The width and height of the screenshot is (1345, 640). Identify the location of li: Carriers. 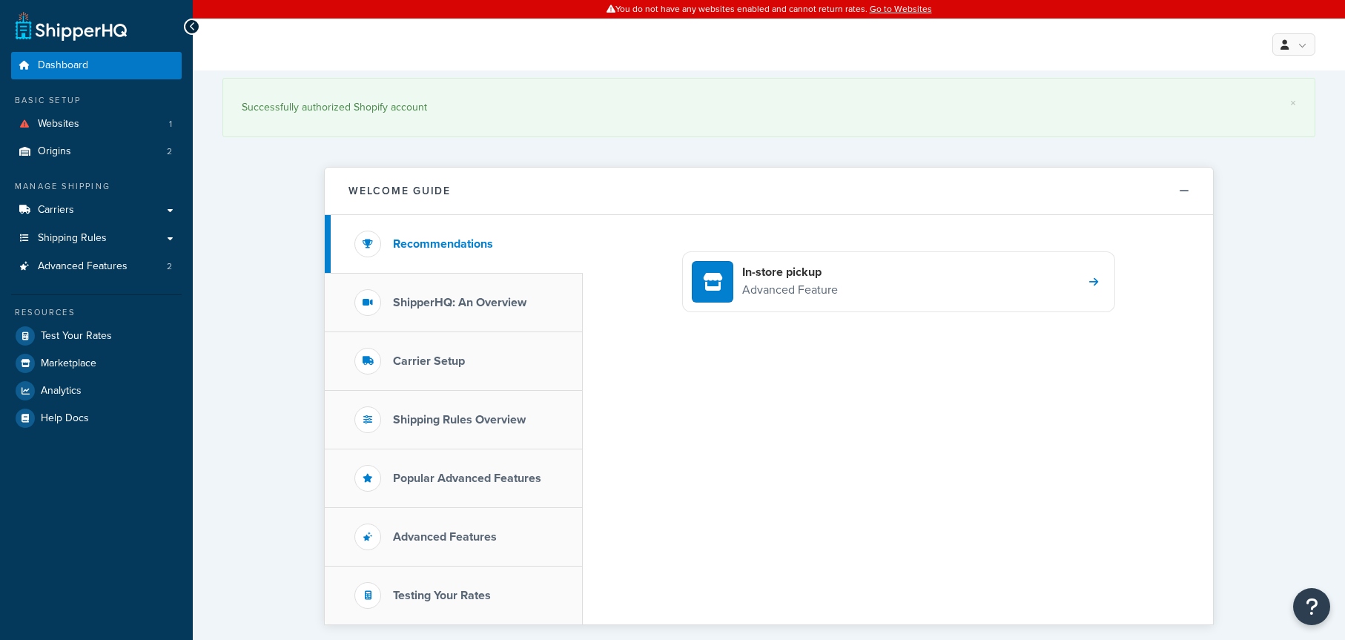
(96, 210).